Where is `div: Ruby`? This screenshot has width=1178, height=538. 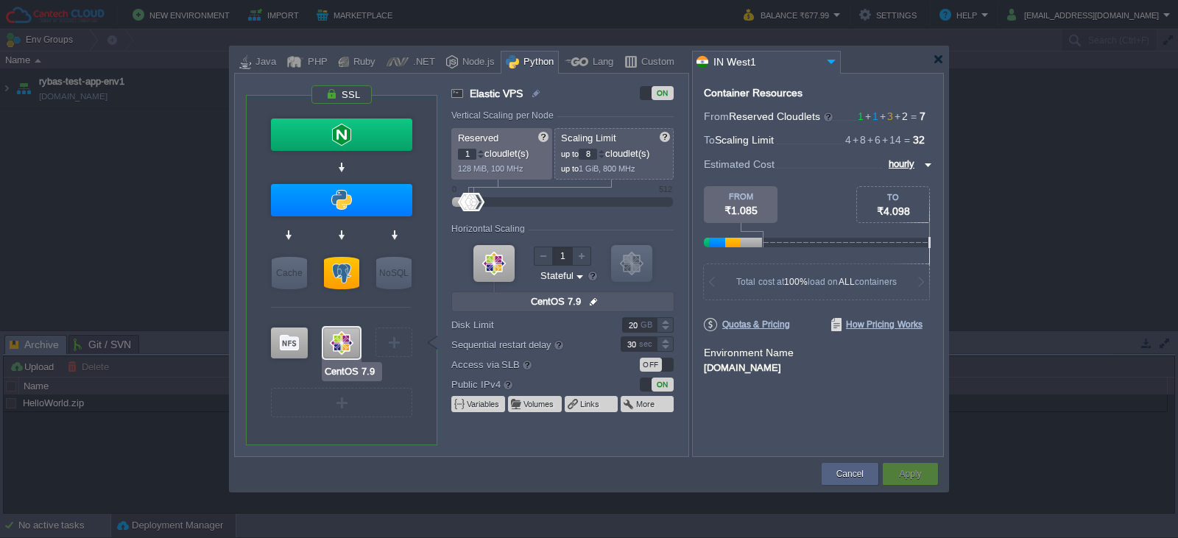 div: Ruby is located at coordinates (362, 63).